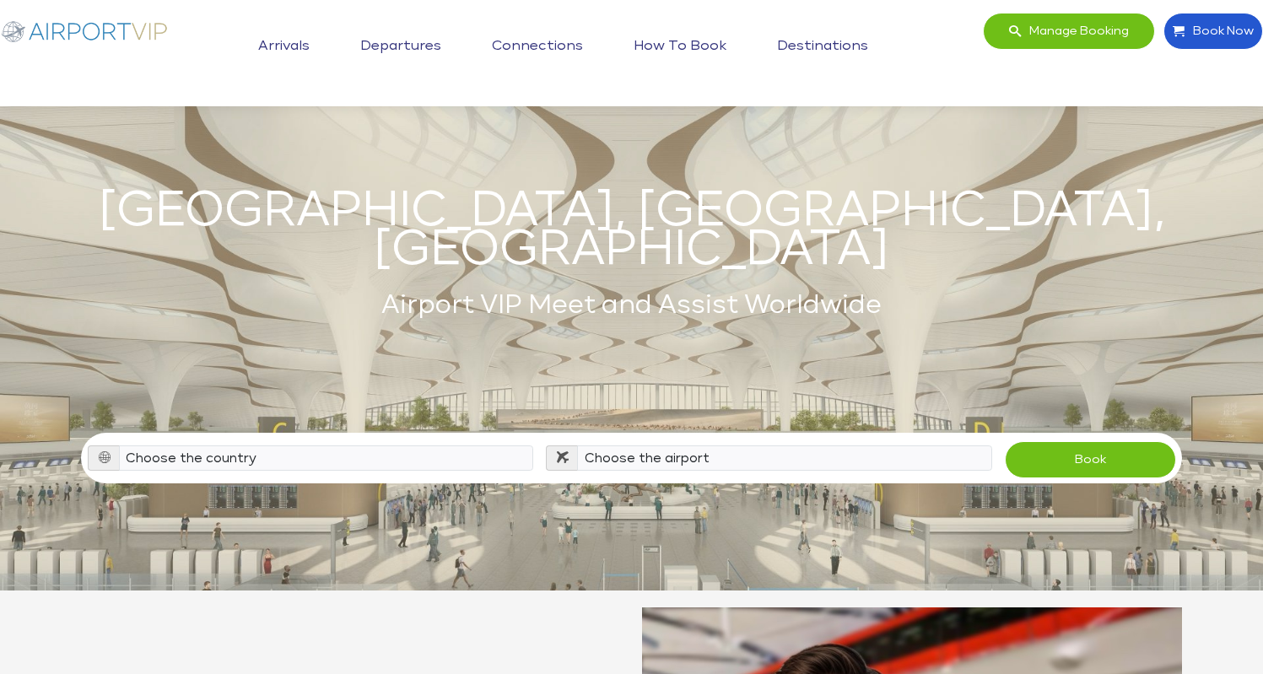  Describe the element at coordinates (1090, 460) in the screenshot. I see `button: Book` at that location.